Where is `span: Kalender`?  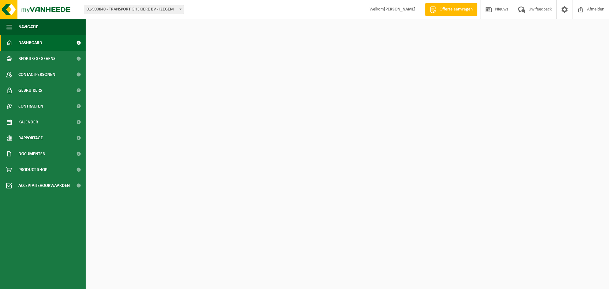 span: Kalender is located at coordinates (28, 122).